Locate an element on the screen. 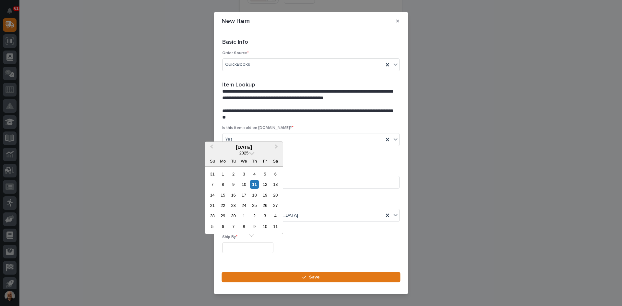  h2: Basic Info is located at coordinates (235, 42).